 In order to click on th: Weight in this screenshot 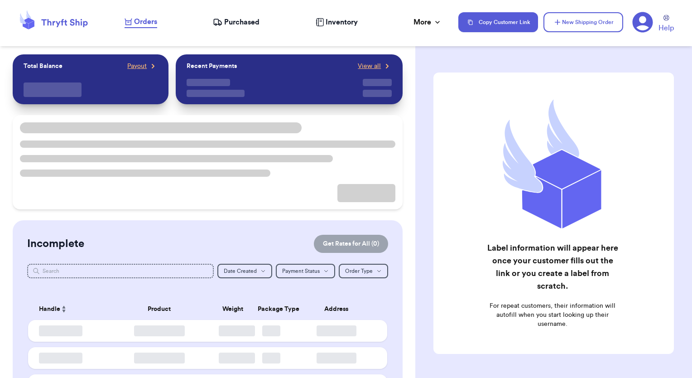, I will do `click(232, 309)`.